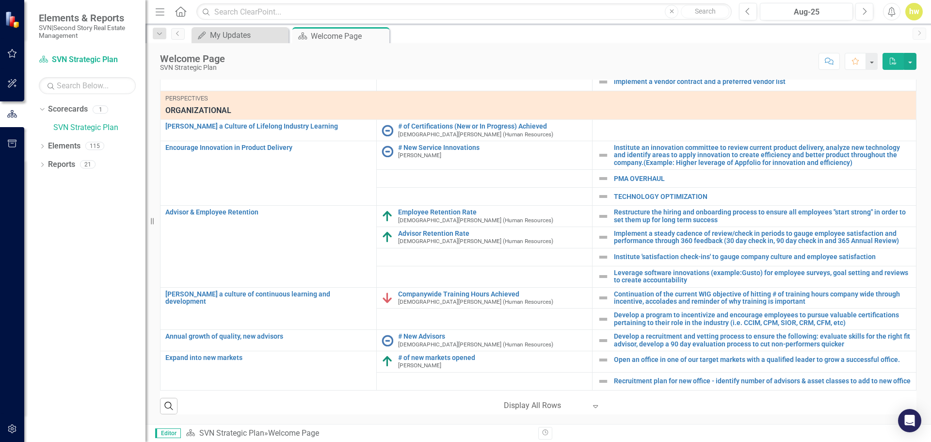 The width and height of the screenshot is (931, 442). I want to click on span: Editor, so click(168, 433).